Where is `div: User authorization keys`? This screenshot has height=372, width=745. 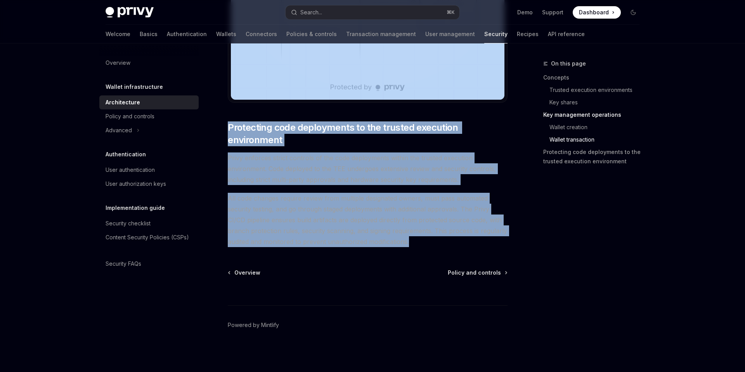
div: User authorization keys is located at coordinates (136, 184).